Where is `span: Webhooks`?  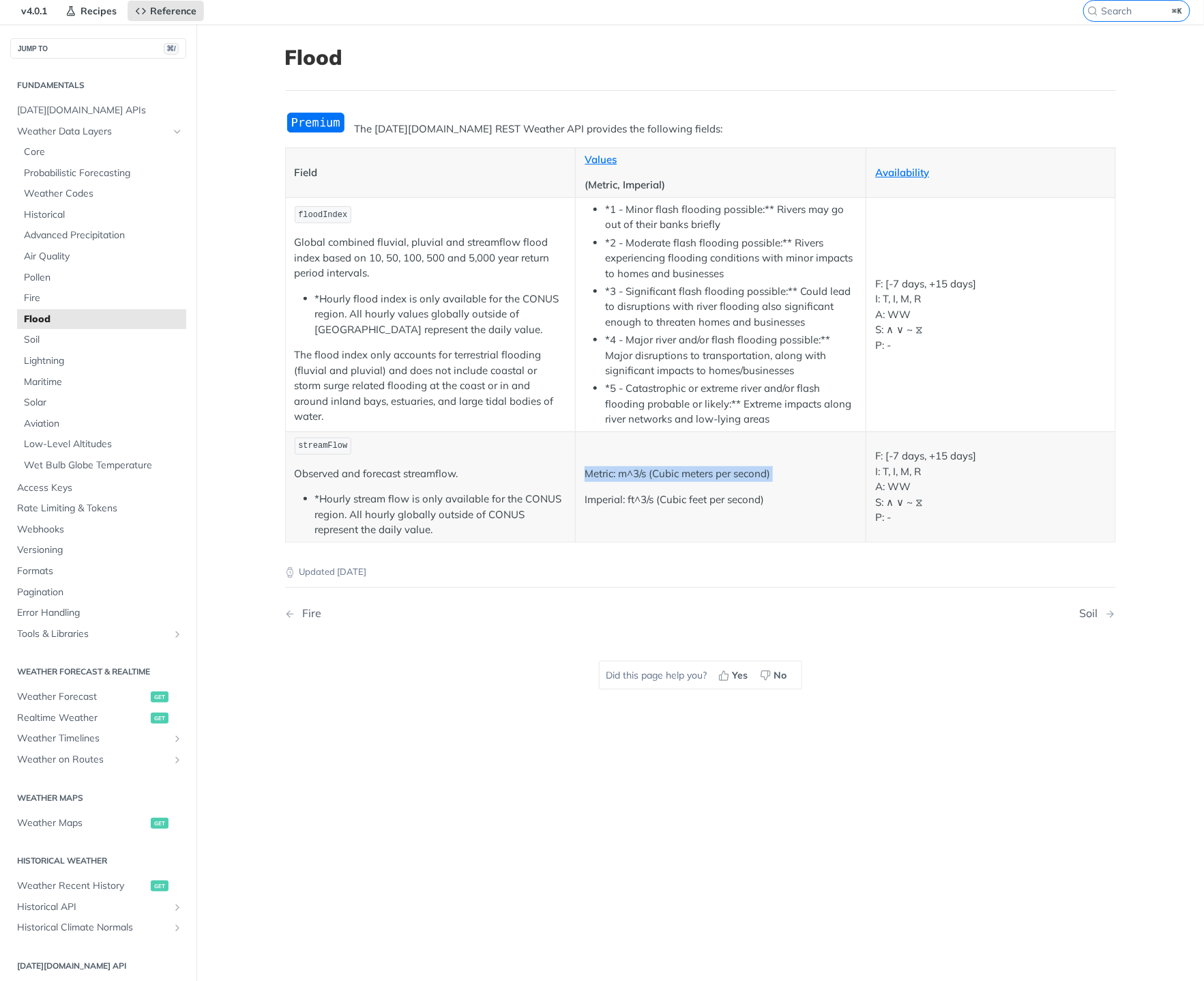
span: Webhooks is located at coordinates (99, 530).